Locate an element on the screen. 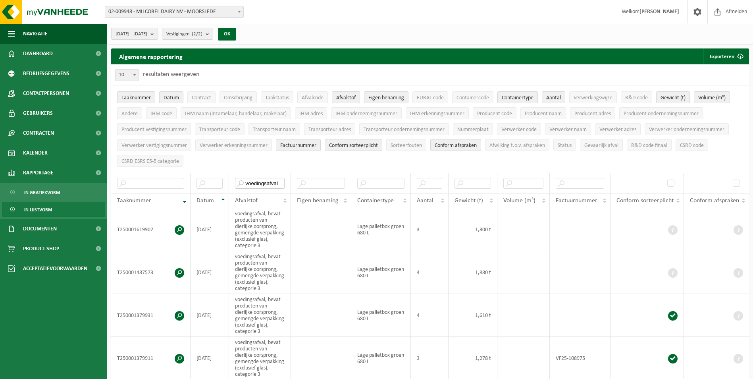 The height and width of the screenshot is (379, 753). button: AfvalstofAfvalstof: Activate to sort is located at coordinates (346, 97).